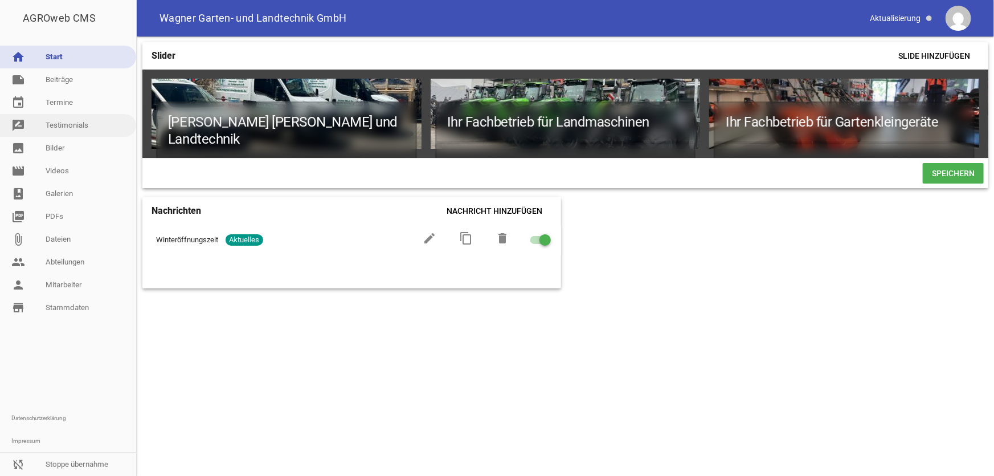 The image size is (994, 476). What do you see at coordinates (244, 240) in the screenshot?
I see `span: Aktuelles` at bounding box center [244, 240].